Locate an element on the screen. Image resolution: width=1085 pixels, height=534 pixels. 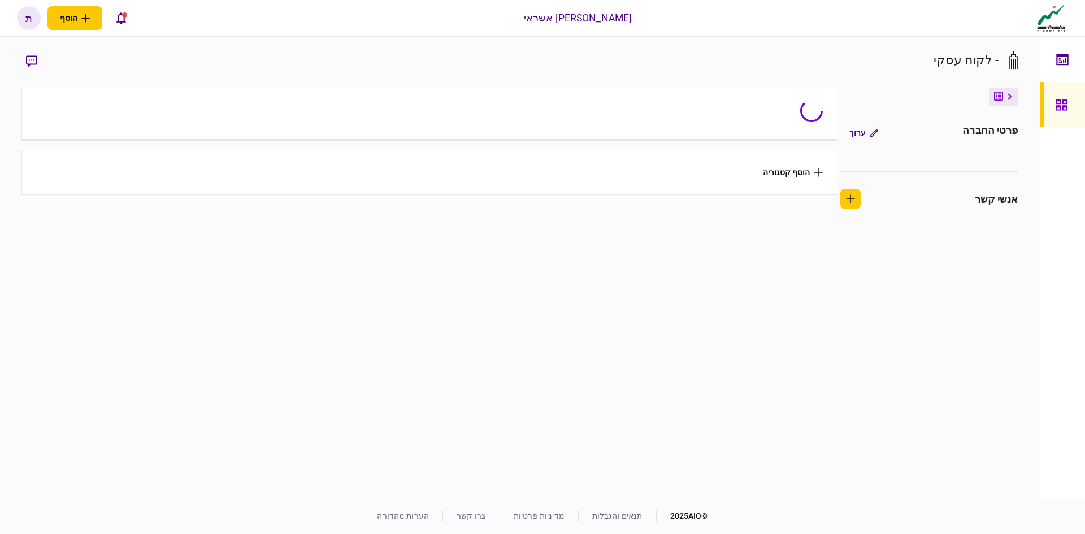
button: פתח רשימת התראות is located at coordinates (121, 18).